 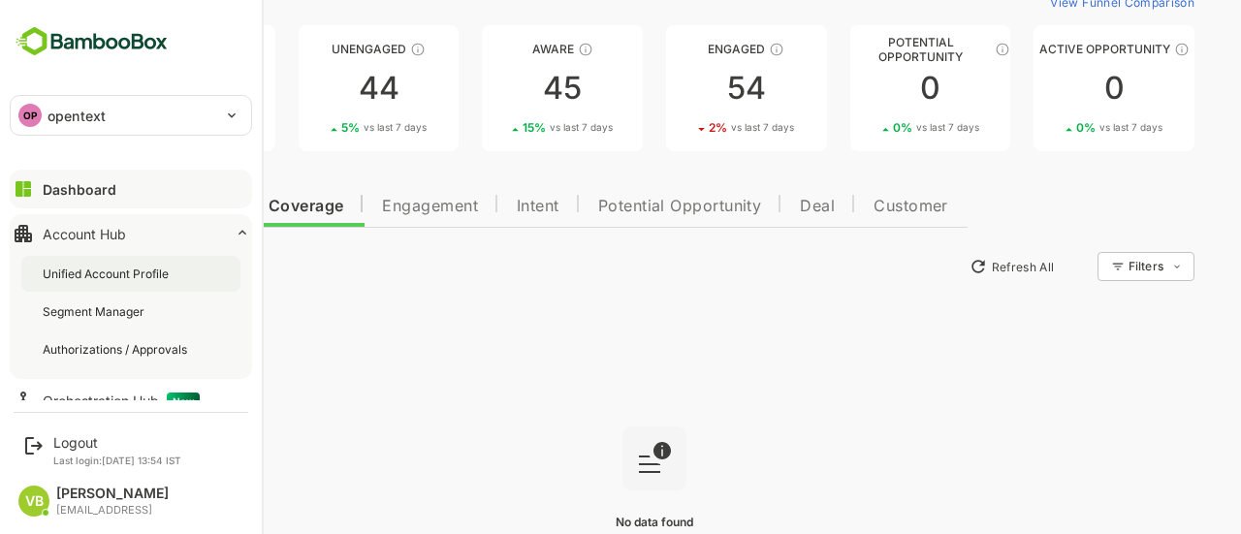 I want to click on span: Engagement, so click(x=362, y=207).